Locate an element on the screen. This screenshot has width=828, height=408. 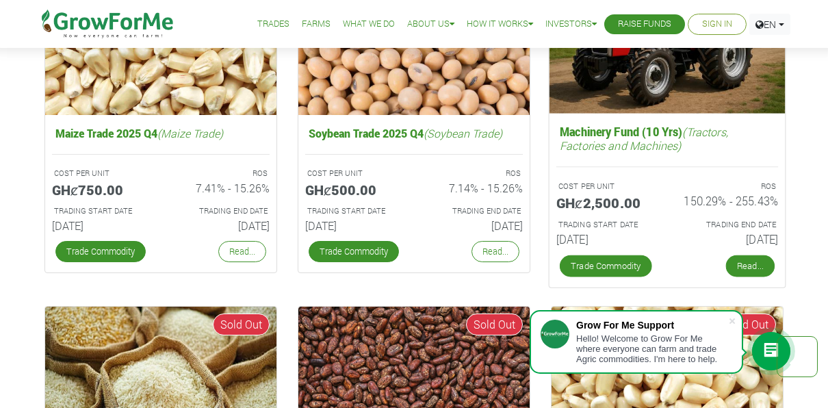
h6: 7.14% - 15.26% is located at coordinates (474, 188).